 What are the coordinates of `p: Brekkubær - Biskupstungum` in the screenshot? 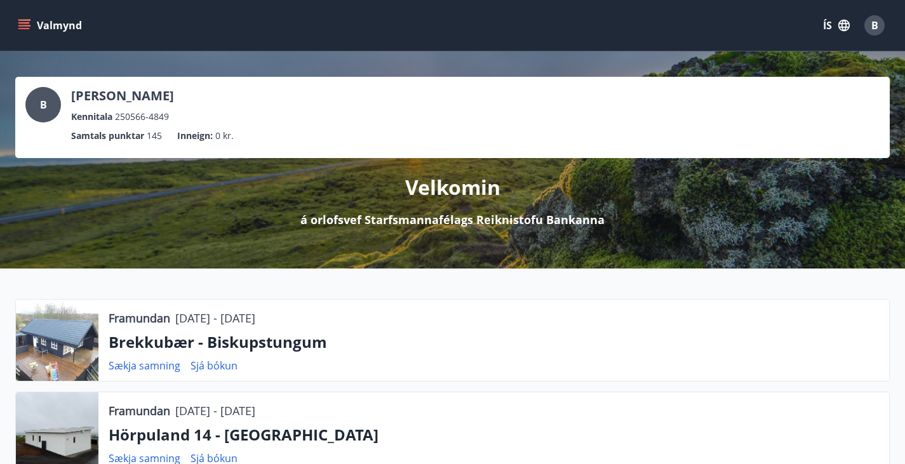 It's located at (493, 342).